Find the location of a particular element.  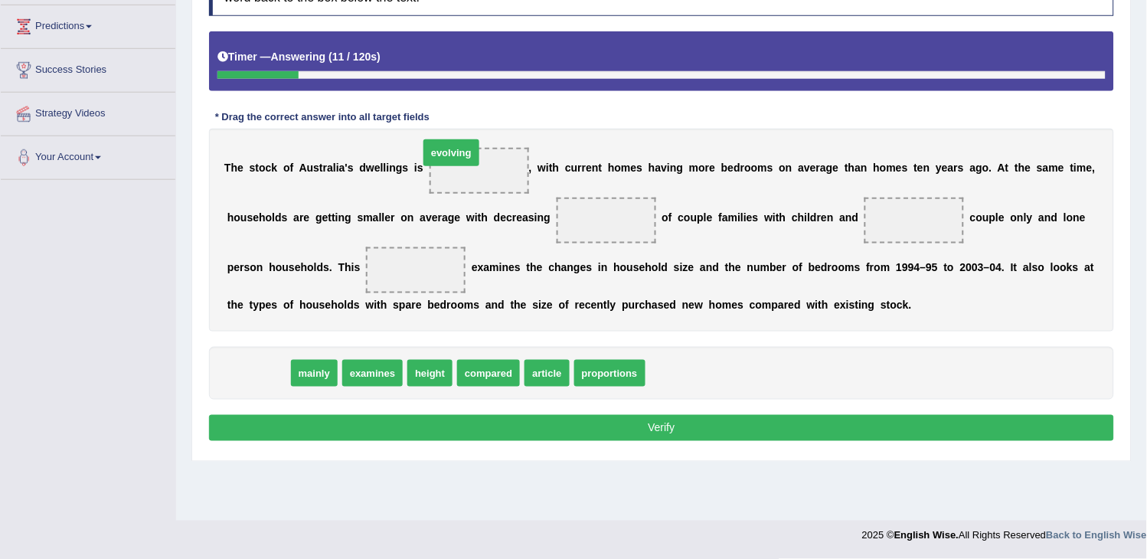

b: b is located at coordinates (724, 168).